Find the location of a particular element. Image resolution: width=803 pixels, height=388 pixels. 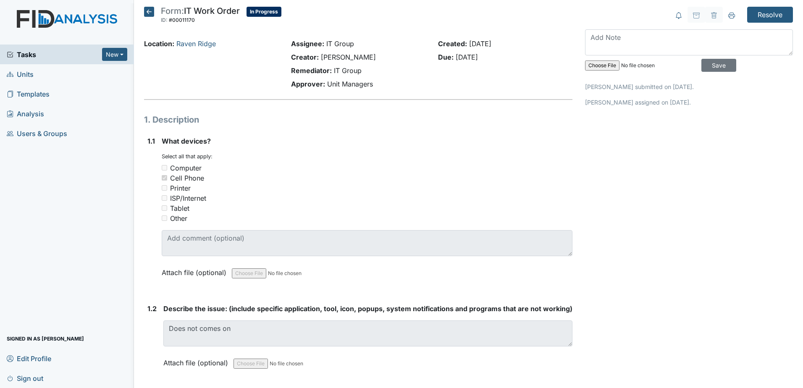

strong: Approver: is located at coordinates (308, 84).